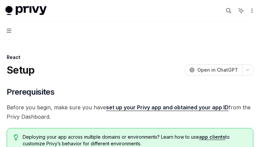 The height and width of the screenshot is (147, 260). What do you see at coordinates (130, 57) in the screenshot?
I see `div: React` at bounding box center [130, 57].